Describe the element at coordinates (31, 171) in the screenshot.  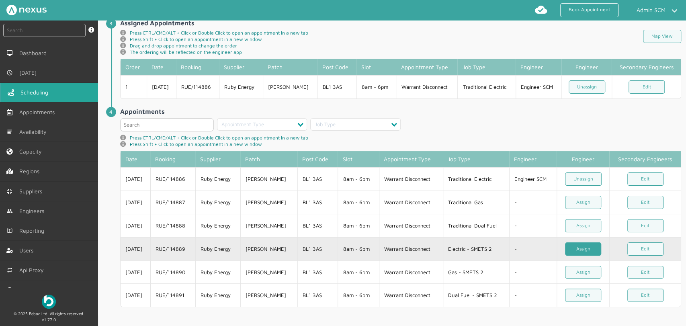
I see `span: Regions` at that location.